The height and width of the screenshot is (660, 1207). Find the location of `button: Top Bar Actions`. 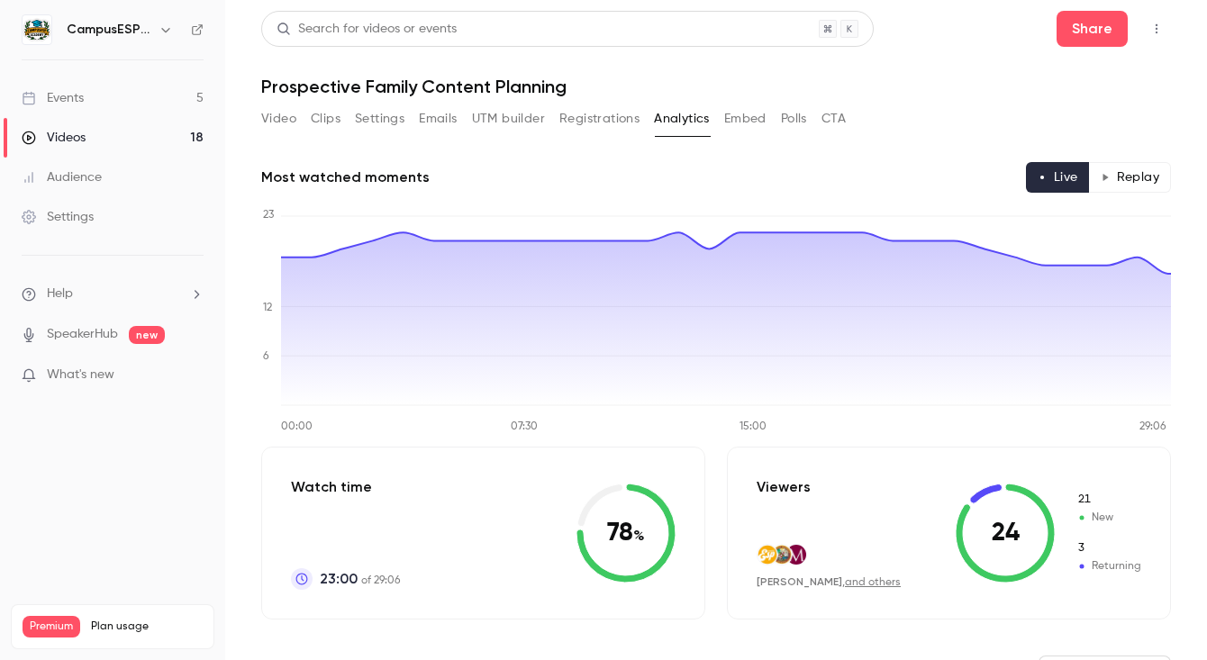

button: Top Bar Actions is located at coordinates (1157, 29).